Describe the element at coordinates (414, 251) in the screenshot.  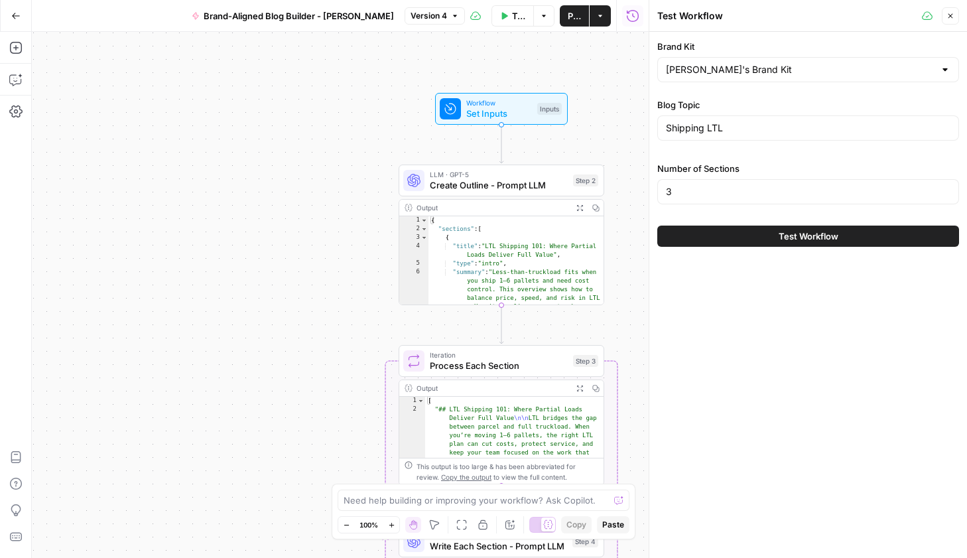
I see `div: 4` at that location.